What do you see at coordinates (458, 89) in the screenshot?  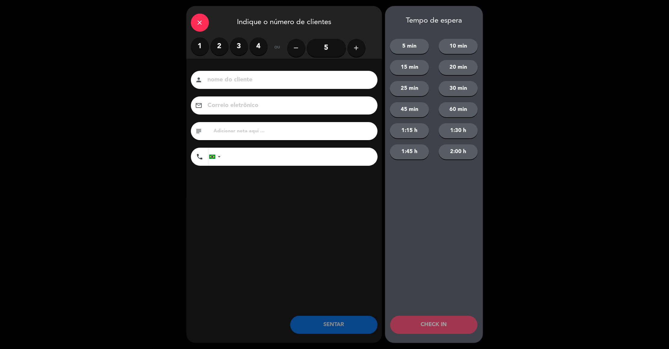 I see `button: 30 min` at bounding box center [458, 89].